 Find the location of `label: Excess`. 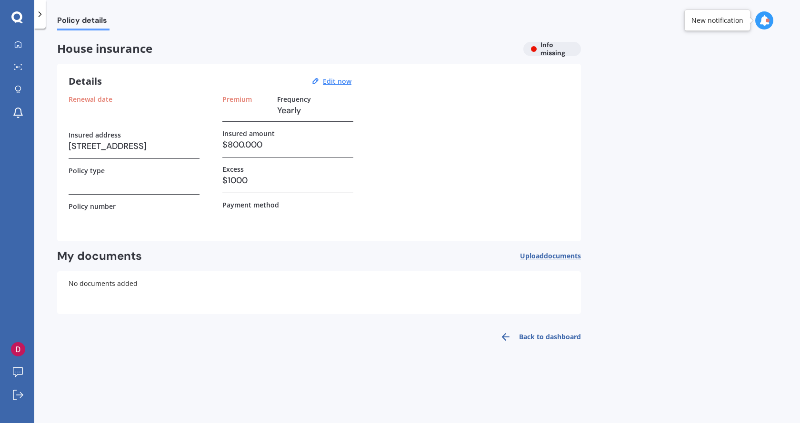

label: Excess is located at coordinates (233, 169).